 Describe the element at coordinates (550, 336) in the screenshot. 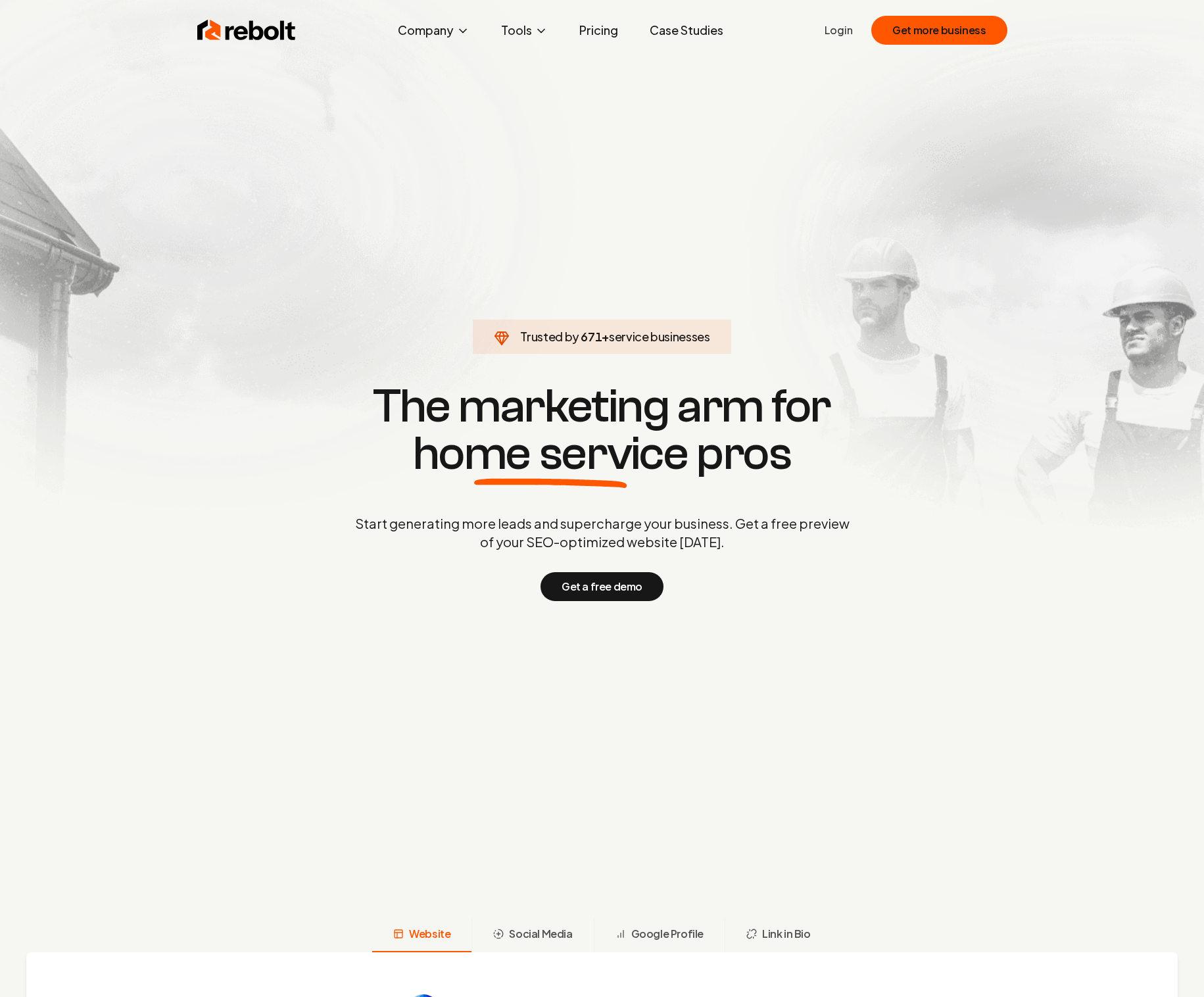

I see `span: Trusted by` at that location.